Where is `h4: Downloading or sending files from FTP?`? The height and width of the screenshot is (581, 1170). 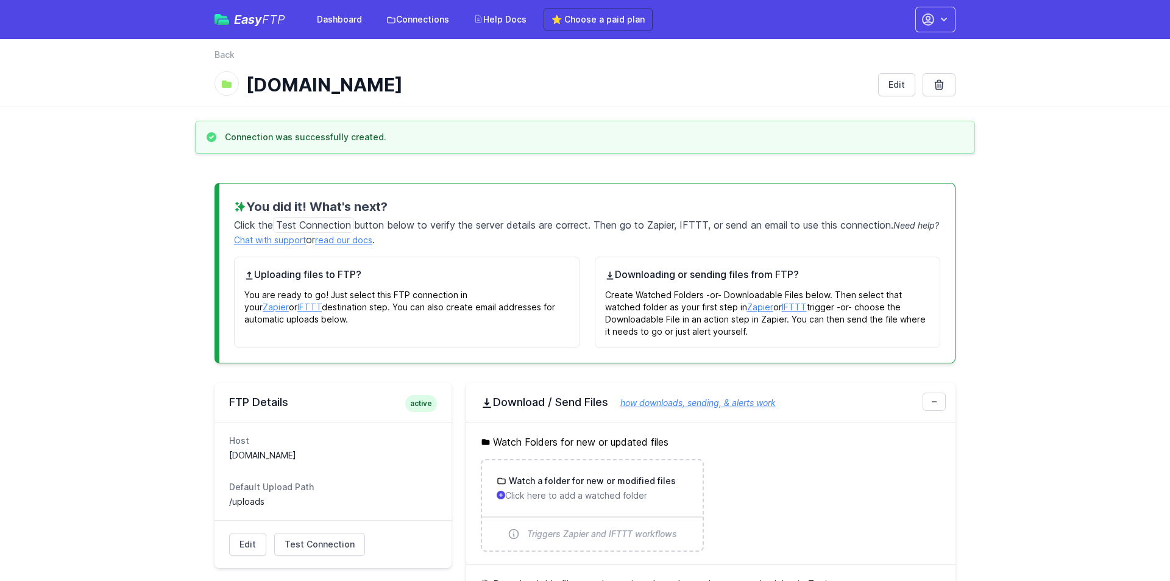 h4: Downloading or sending files from FTP? is located at coordinates (768, 274).